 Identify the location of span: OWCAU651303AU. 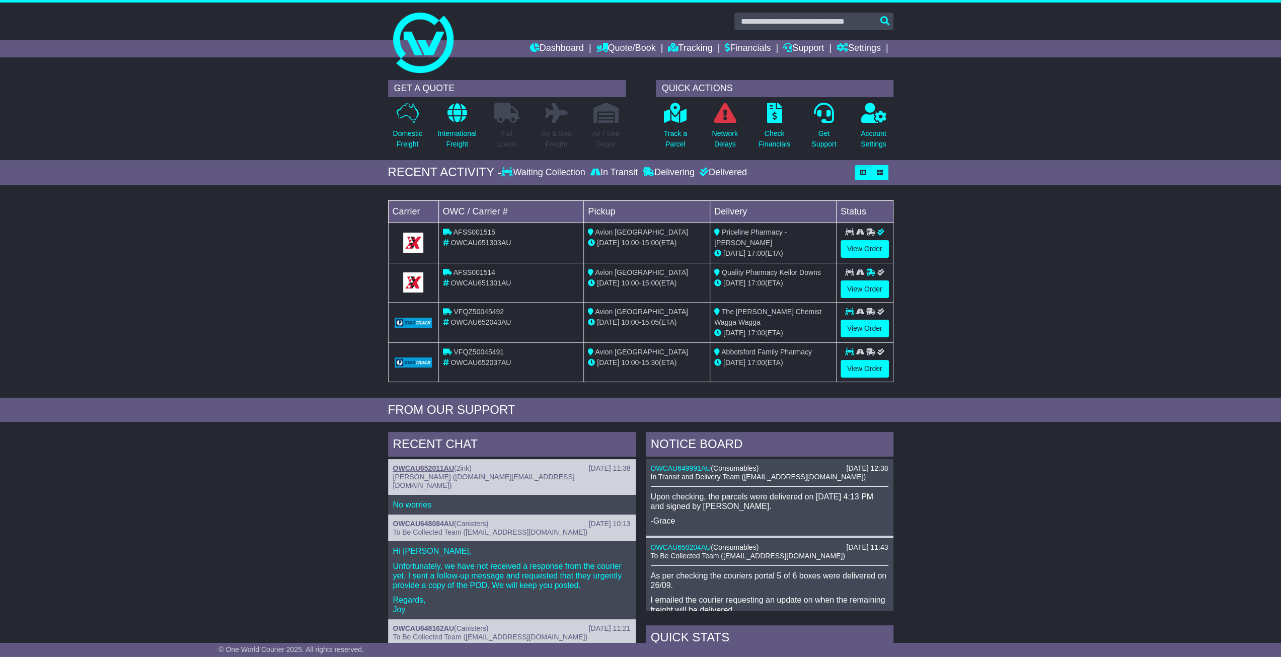
(481, 243).